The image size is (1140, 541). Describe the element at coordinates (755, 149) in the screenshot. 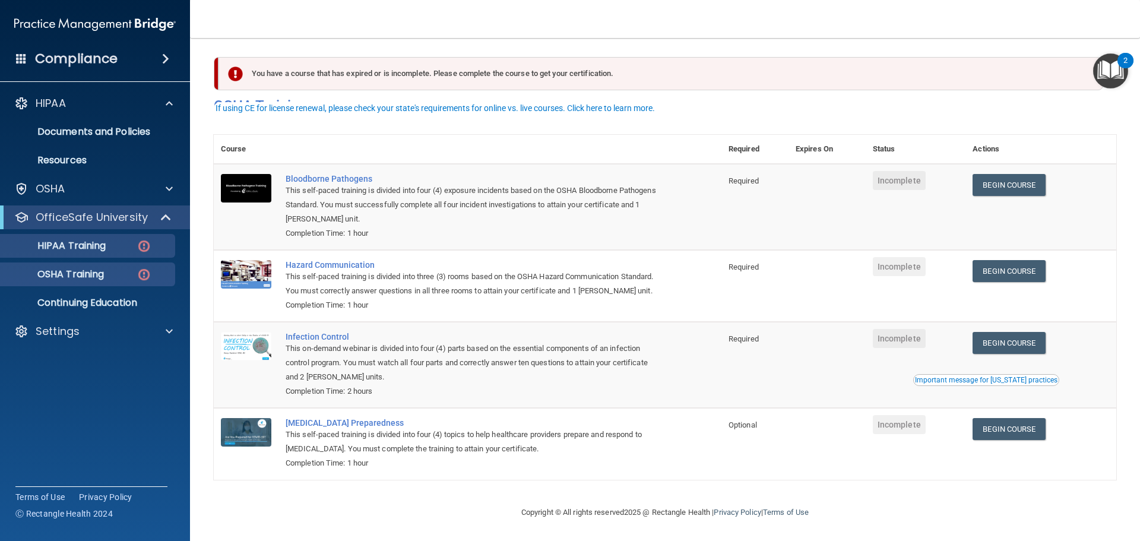

I see `th: Required` at that location.